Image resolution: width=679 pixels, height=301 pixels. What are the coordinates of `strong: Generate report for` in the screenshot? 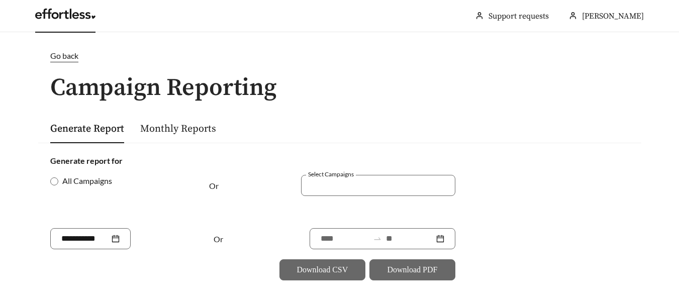 It's located at (86, 160).